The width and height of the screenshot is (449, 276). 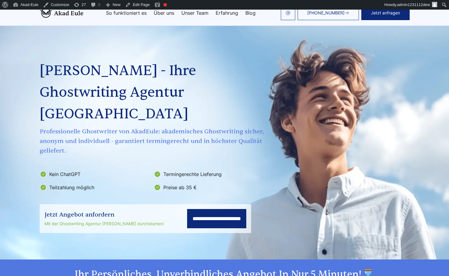 What do you see at coordinates (126, 13) in the screenshot?
I see `a: So funktioniert es` at bounding box center [126, 13].